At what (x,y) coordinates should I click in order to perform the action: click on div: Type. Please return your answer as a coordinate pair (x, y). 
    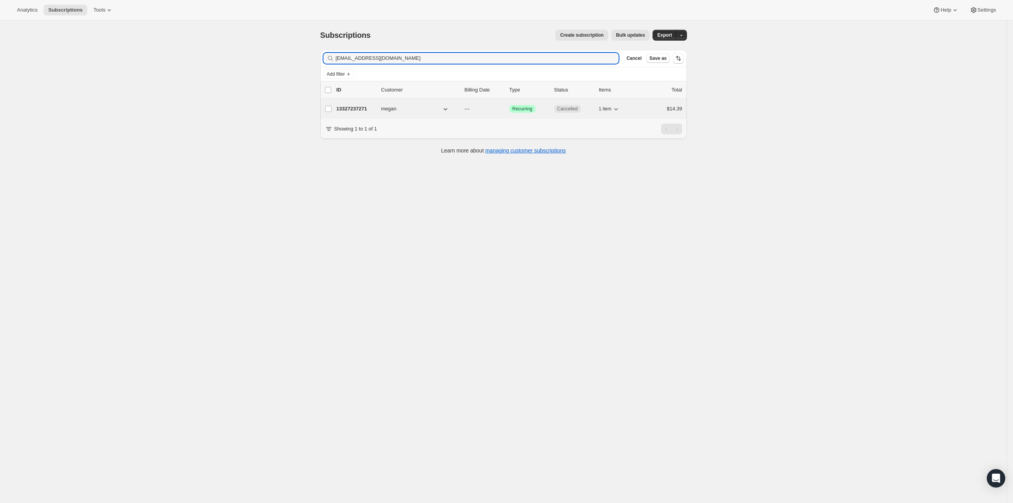
    Looking at the image, I should click on (529, 90).